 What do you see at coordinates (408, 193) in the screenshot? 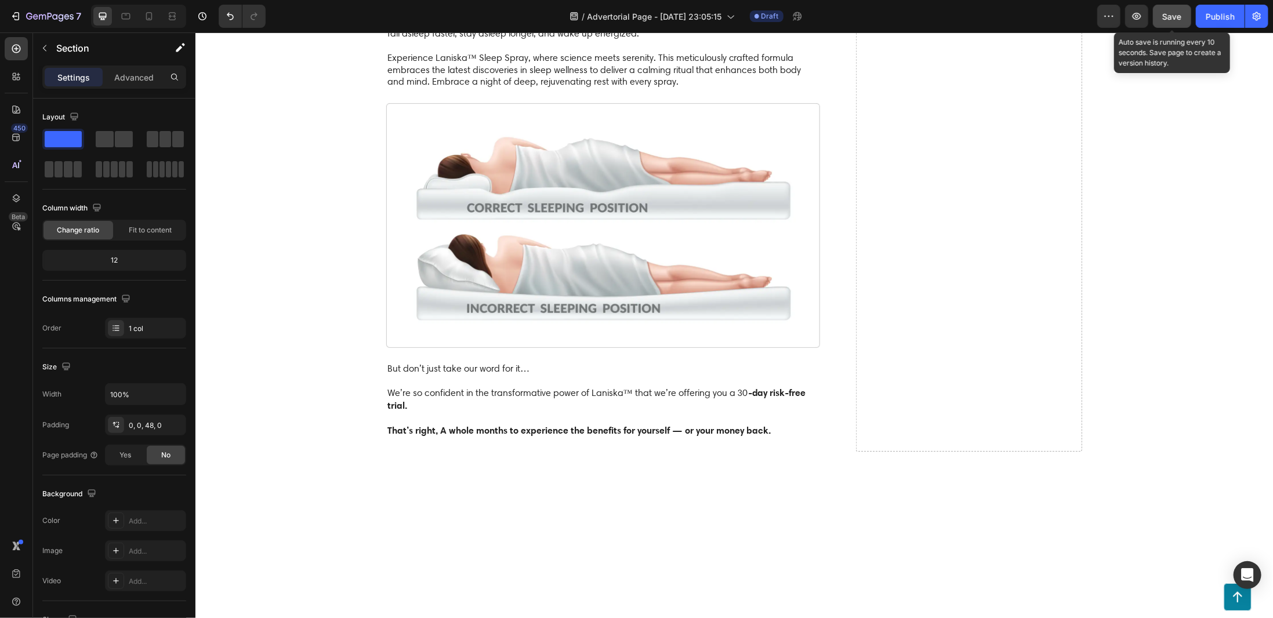
I see `img: gempages_432750572815254551-92a03be8-1c3e-43d6-a34d-b0a172f0bc96.webp` at bounding box center [408, 193].